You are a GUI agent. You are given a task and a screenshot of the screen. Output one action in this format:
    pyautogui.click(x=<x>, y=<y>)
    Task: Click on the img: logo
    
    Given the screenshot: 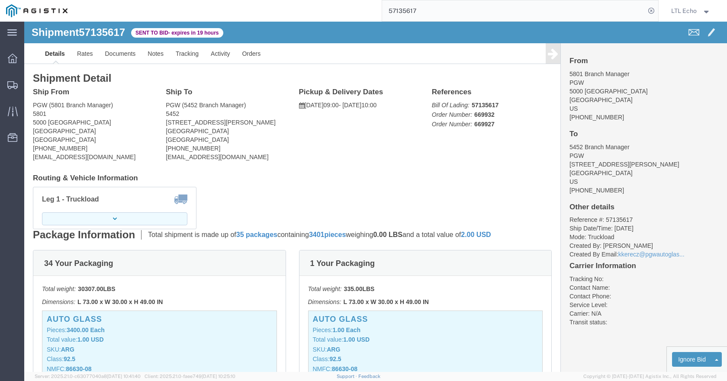 What is the action you would take?
    pyautogui.click(x=37, y=11)
    